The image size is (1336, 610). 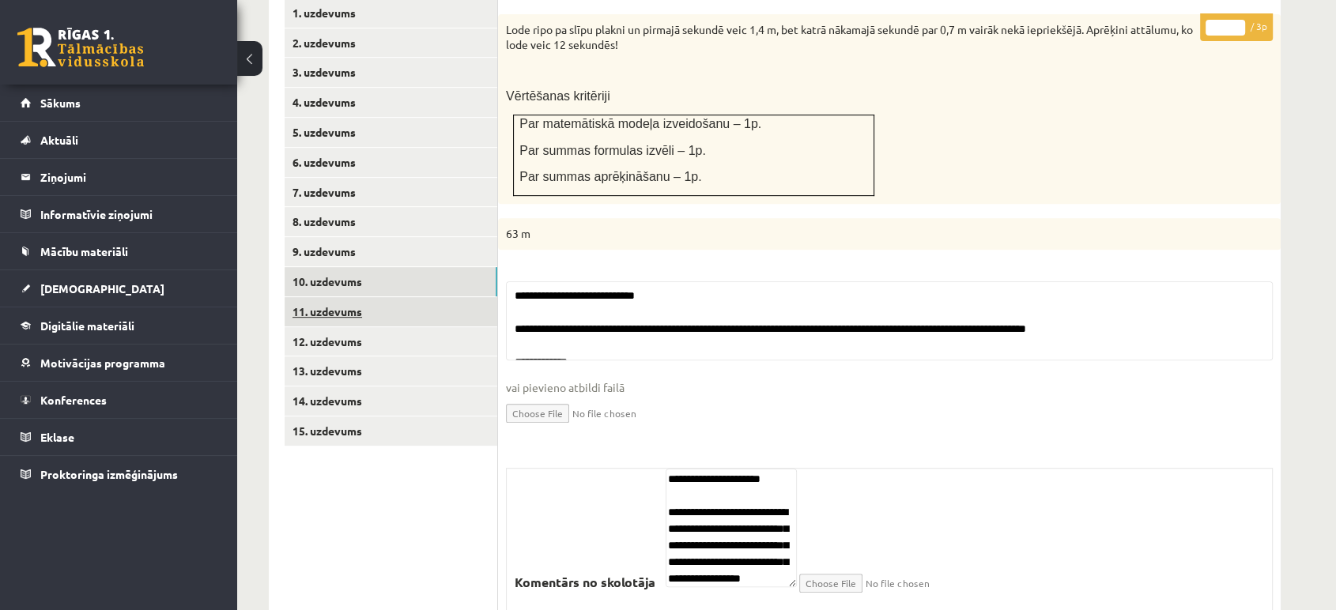 I want to click on a: 4. uzdevums, so click(x=390, y=102).